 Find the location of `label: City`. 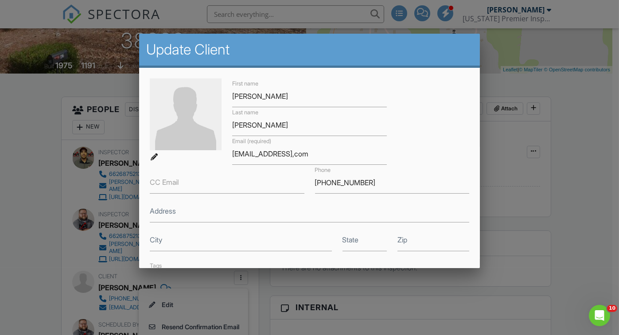

label: City is located at coordinates (156, 240).